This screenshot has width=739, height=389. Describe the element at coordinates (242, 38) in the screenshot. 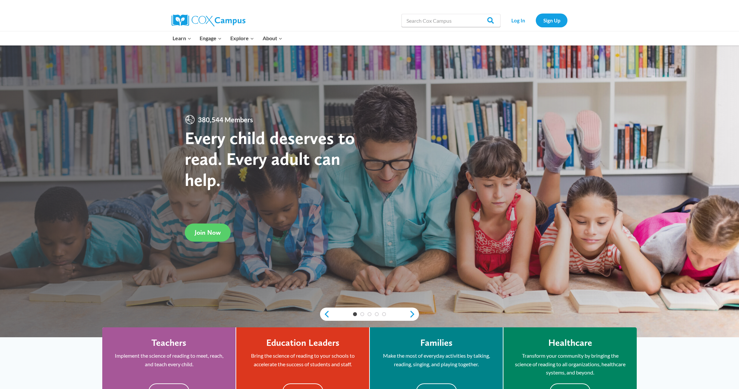

I see `span: Explore` at that location.